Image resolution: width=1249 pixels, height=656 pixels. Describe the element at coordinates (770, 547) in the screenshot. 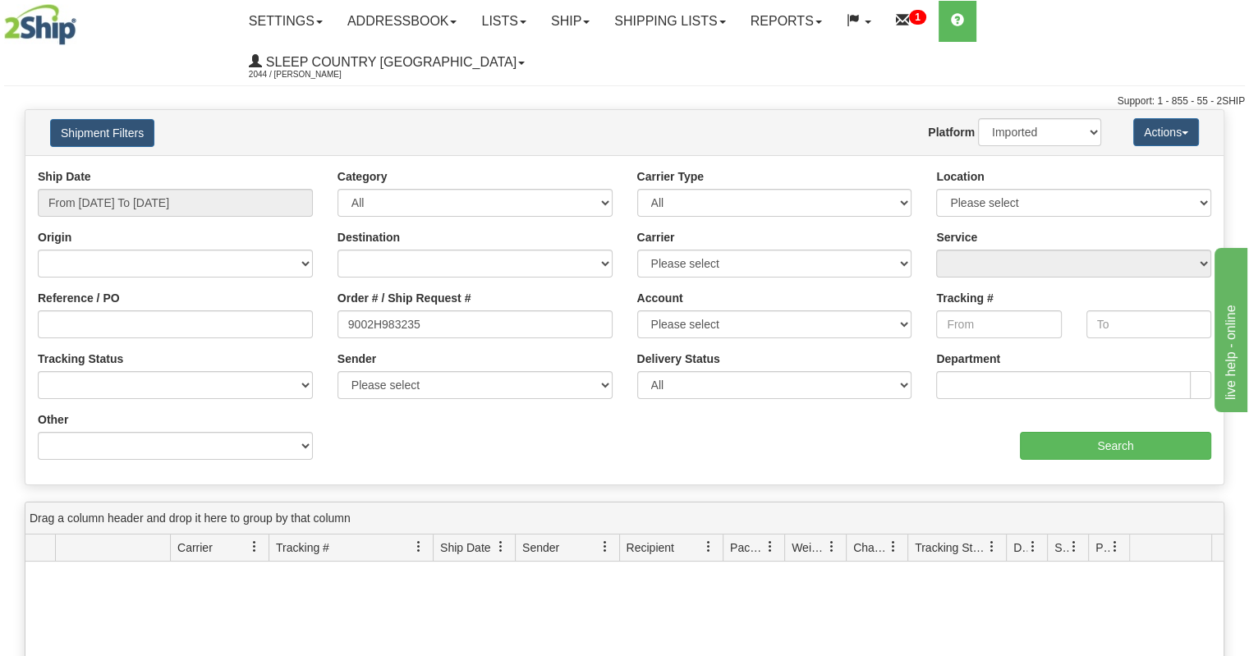

I see `a: Packages filter column settings` at that location.